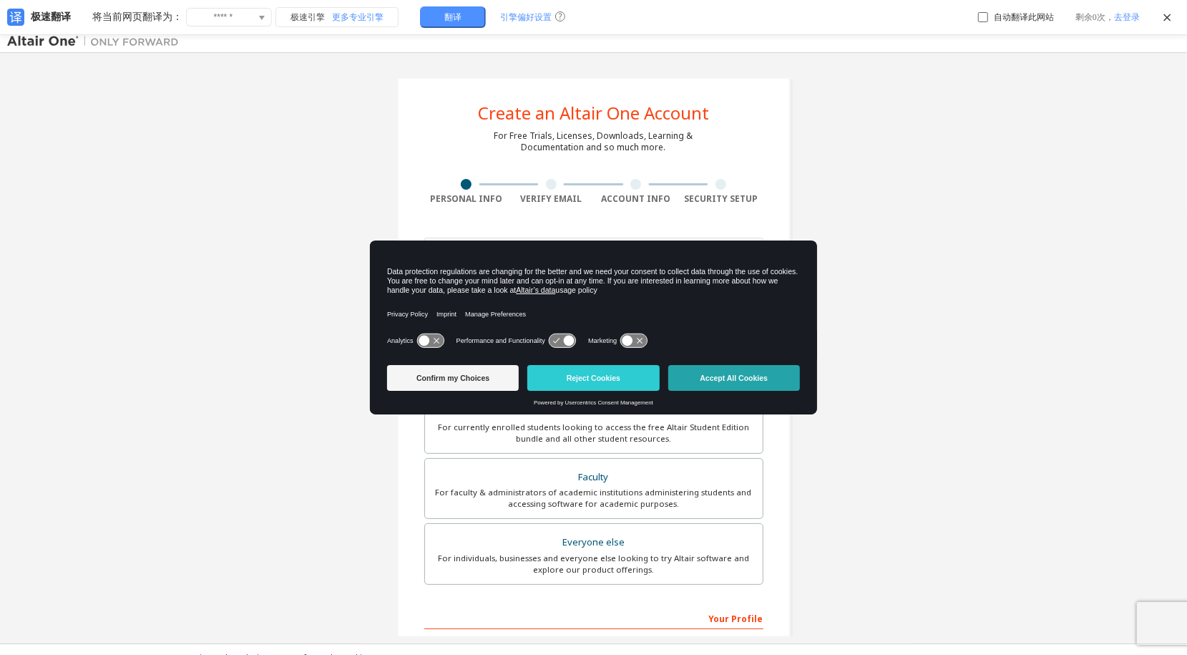  I want to click on div: Account Info, so click(636, 199).